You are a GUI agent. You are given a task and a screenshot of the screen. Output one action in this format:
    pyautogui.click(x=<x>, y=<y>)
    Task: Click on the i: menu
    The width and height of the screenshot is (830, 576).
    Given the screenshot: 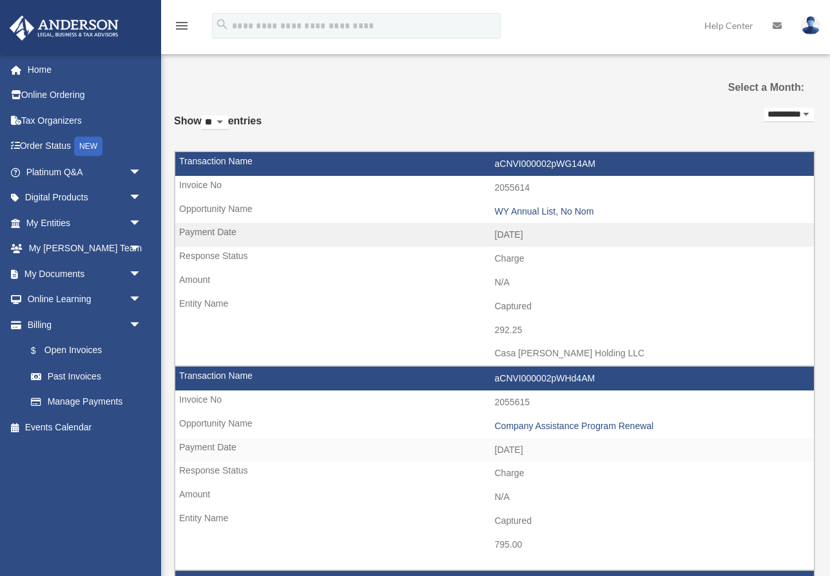 What is the action you would take?
    pyautogui.click(x=182, y=26)
    